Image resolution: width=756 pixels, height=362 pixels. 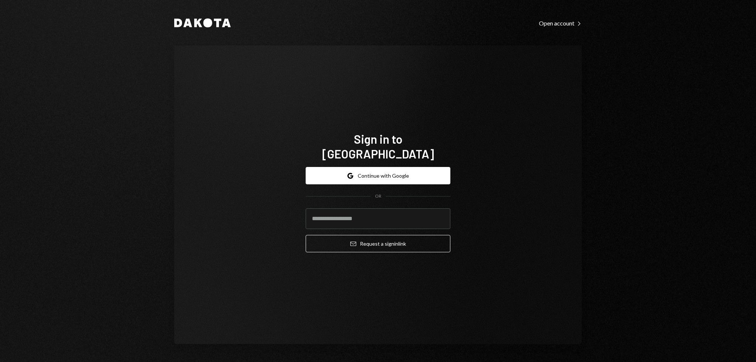 What do you see at coordinates (378, 175) in the screenshot?
I see `button: Continue with Google` at bounding box center [378, 175].